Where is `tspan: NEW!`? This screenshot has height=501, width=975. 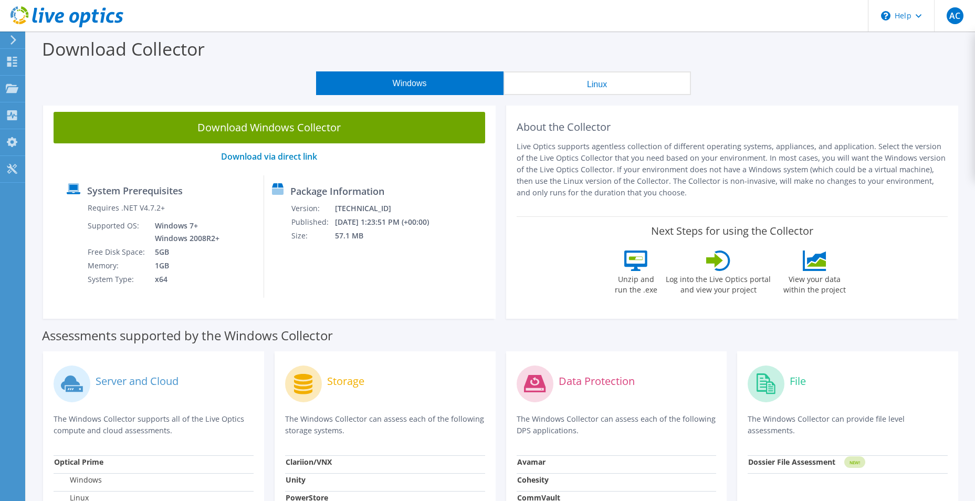
tspan: NEW! is located at coordinates (855, 462).